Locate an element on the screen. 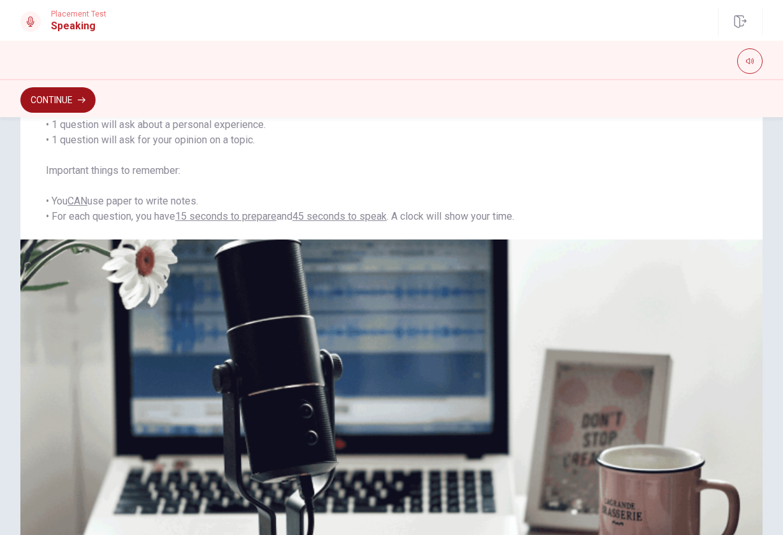 The image size is (783, 535). u: CAN is located at coordinates (77, 201).